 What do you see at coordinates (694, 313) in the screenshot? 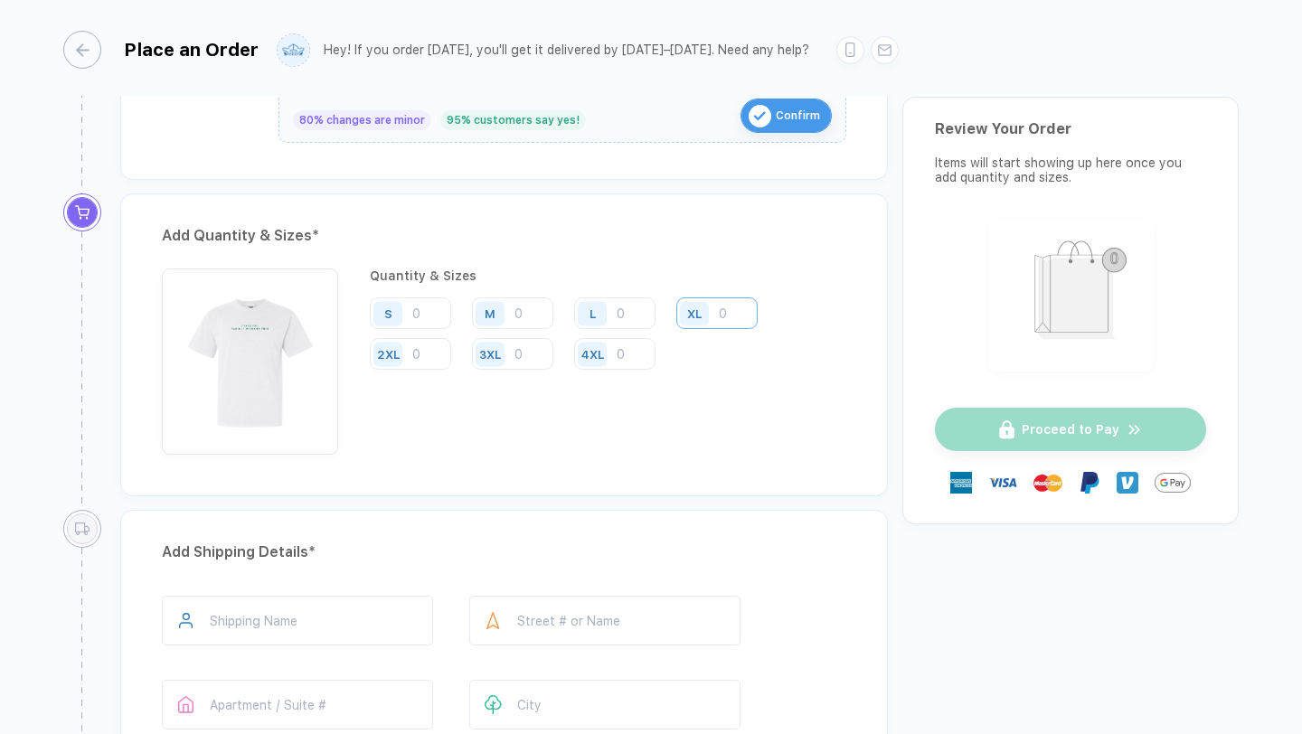
I see `div: XL` at bounding box center [694, 313].